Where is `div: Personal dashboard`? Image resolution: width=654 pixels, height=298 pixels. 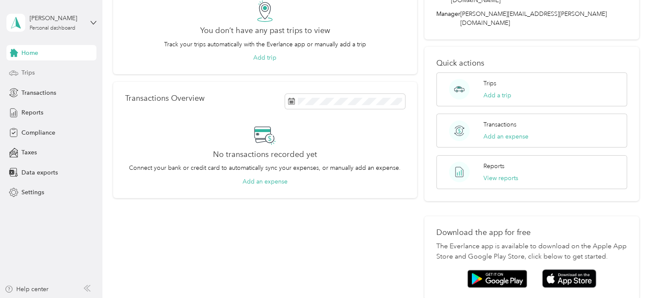
div: Personal dashboard is located at coordinates (52, 28).